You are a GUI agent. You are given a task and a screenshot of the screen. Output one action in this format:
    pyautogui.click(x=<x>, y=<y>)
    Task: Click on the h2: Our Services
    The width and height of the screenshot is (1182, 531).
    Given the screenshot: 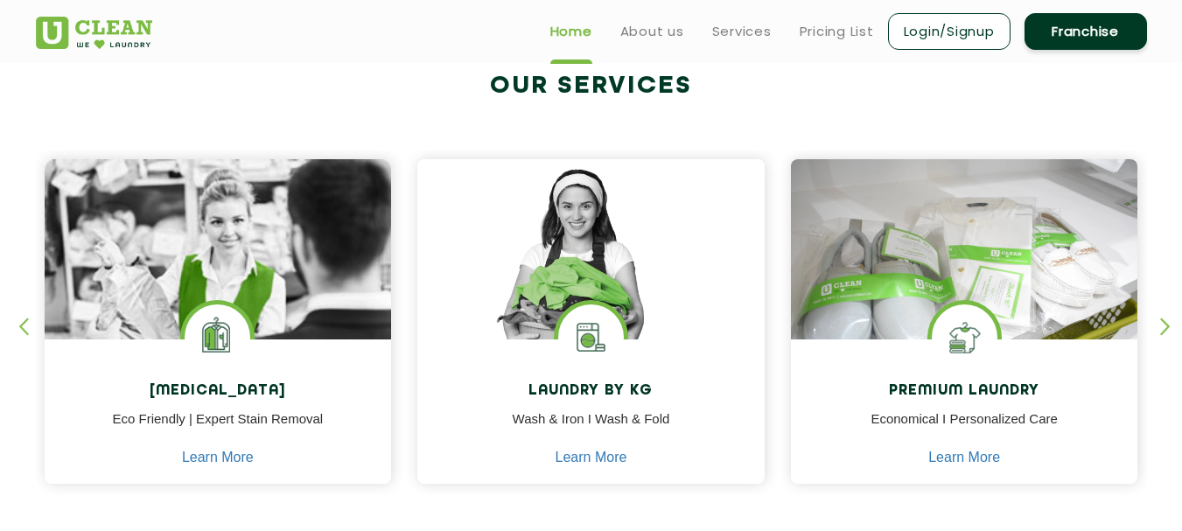 What is the action you would take?
    pyautogui.click(x=591, y=86)
    